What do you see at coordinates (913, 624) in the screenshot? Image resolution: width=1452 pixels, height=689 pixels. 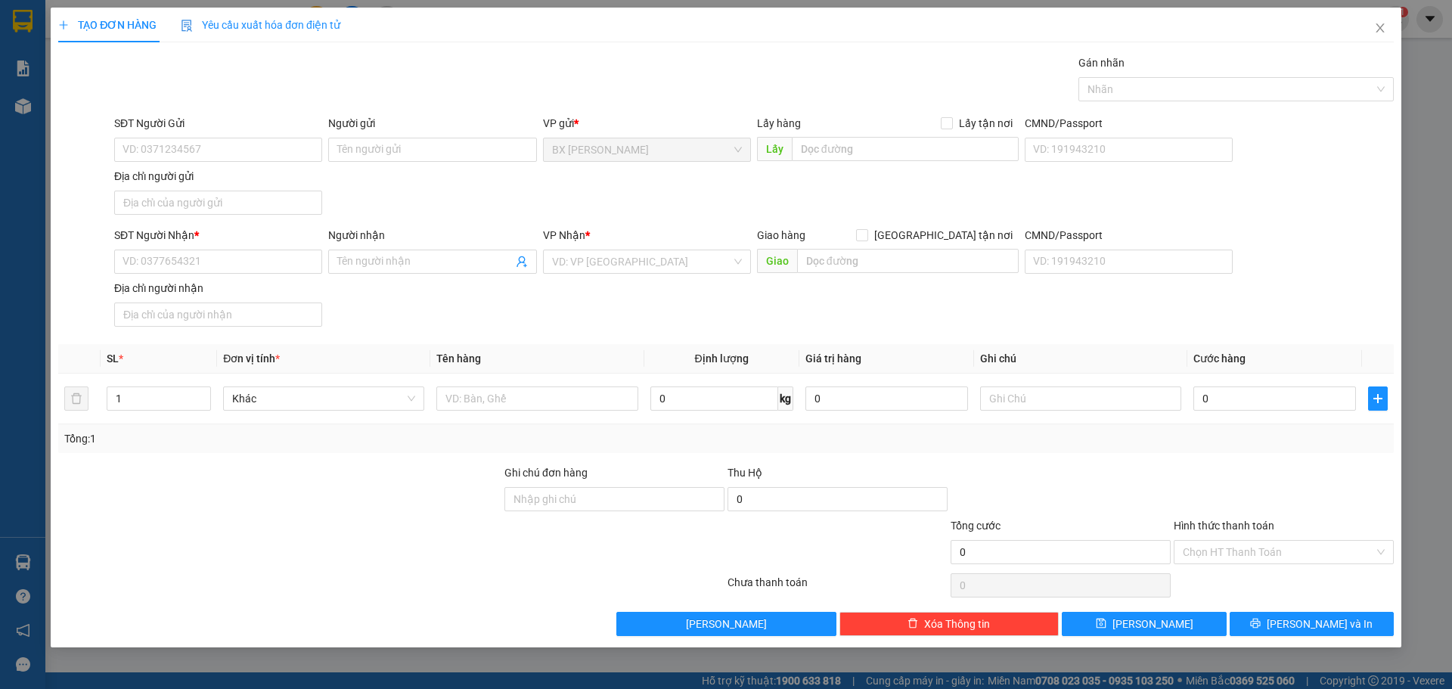 I see `span: delete` at bounding box center [913, 624].